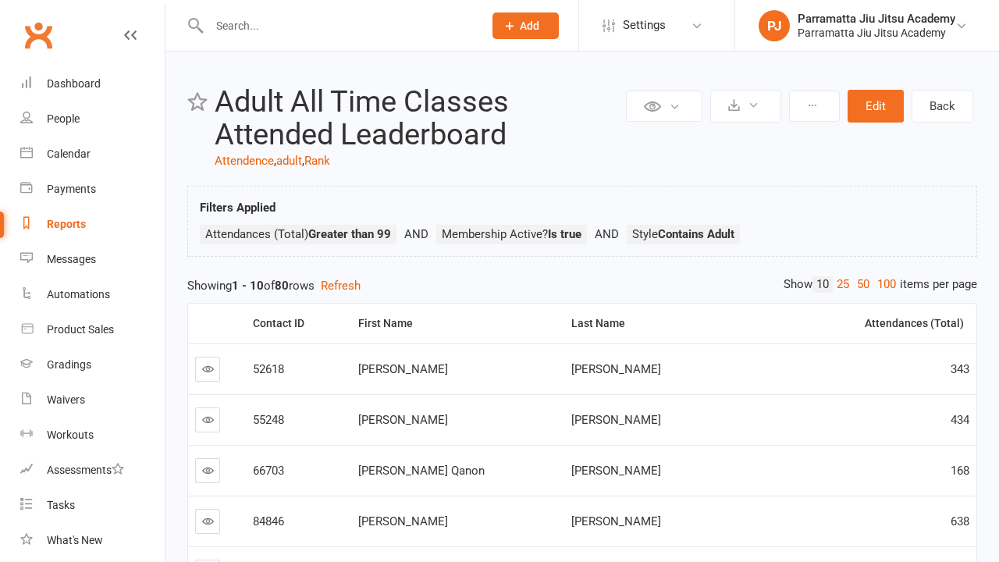 The image size is (999, 562). Describe the element at coordinates (70, 435) in the screenshot. I see `div: Workouts` at that location.